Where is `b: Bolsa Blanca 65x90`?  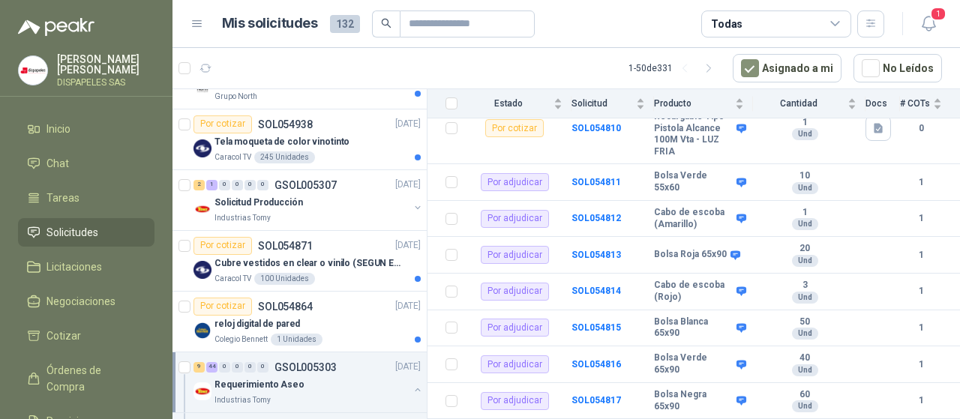
b: Bolsa Blanca 65x90 is located at coordinates (693, 328).